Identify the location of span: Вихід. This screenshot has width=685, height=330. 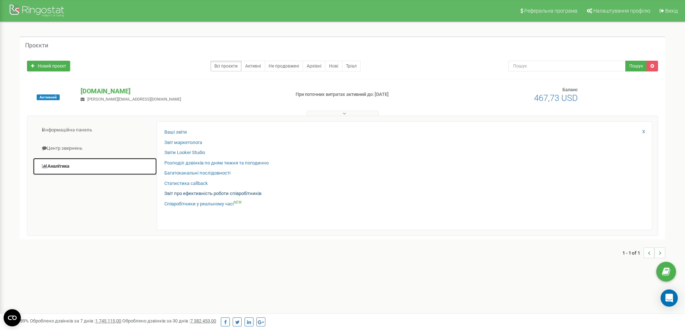
(671, 11).